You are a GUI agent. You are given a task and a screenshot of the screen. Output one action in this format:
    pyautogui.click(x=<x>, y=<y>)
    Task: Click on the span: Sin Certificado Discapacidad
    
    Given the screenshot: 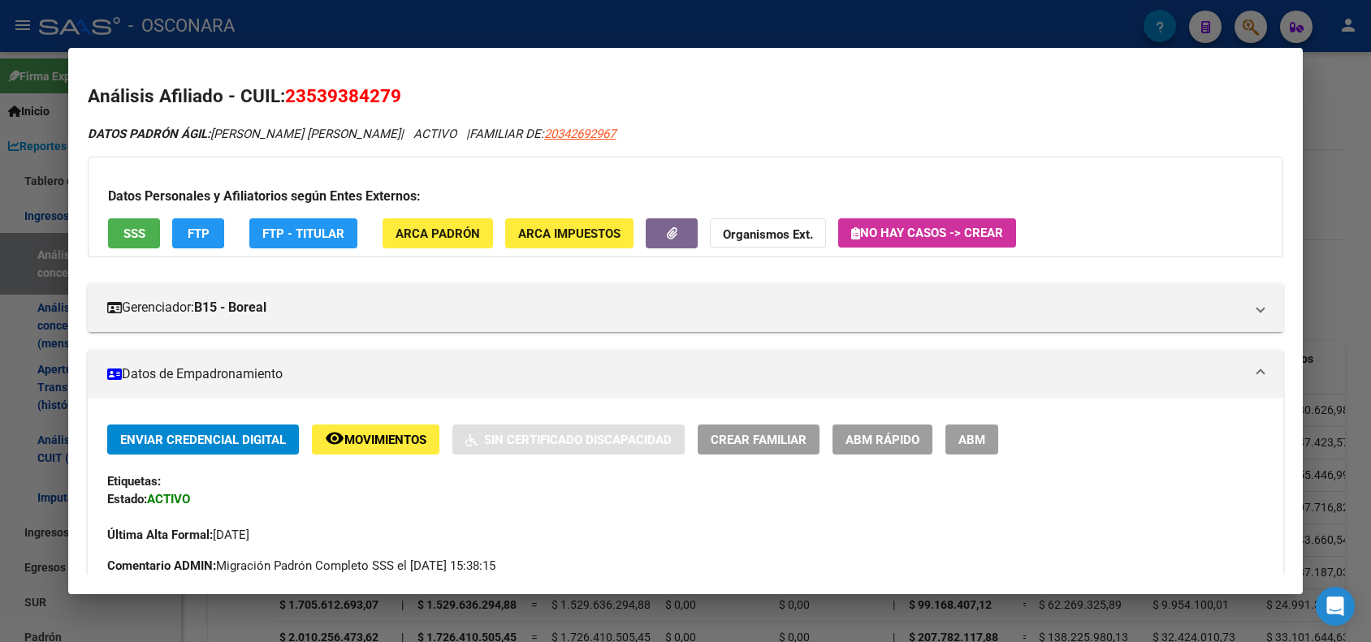 What is the action you would take?
    pyautogui.click(x=577, y=440)
    